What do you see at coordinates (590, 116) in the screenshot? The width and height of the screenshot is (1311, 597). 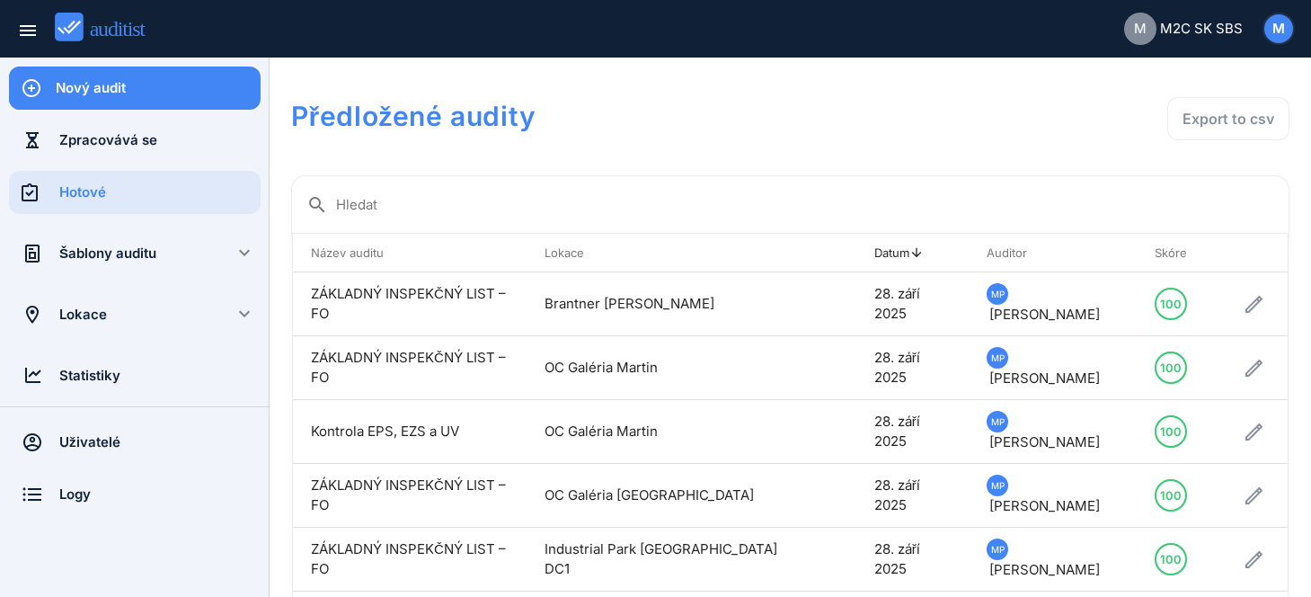 I see `h1: Předložené audity` at bounding box center [590, 116].